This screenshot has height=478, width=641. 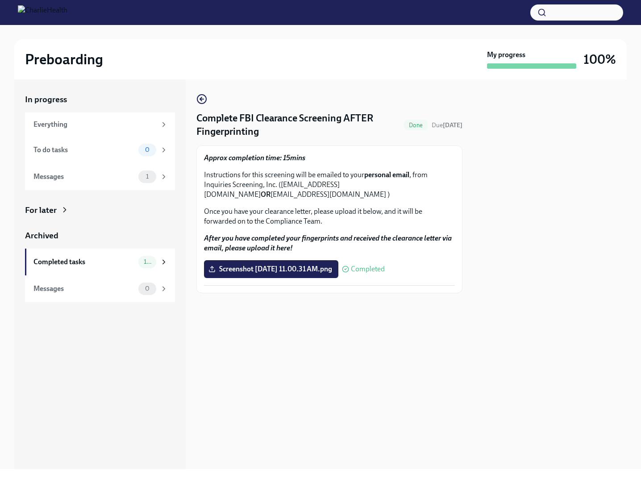 I want to click on span: Due, so click(x=447, y=125).